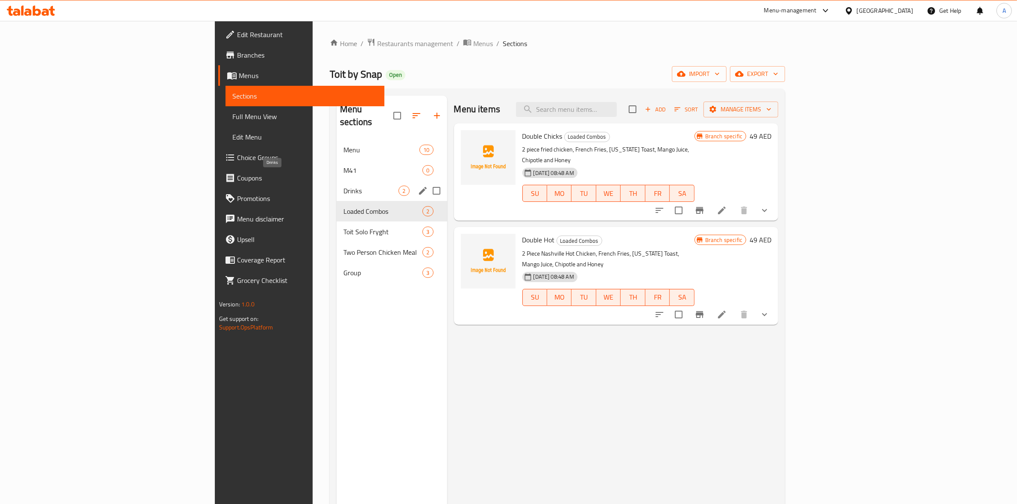 Image resolution: width=1017 pixels, height=504 pixels. I want to click on div: M41, so click(383, 170).